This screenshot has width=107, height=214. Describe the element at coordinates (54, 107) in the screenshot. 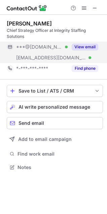

I see `span: AI write personalized message` at that location.